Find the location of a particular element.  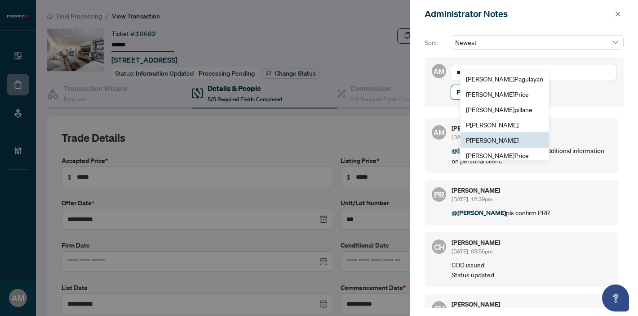

span: close is located at coordinates (618, 14).